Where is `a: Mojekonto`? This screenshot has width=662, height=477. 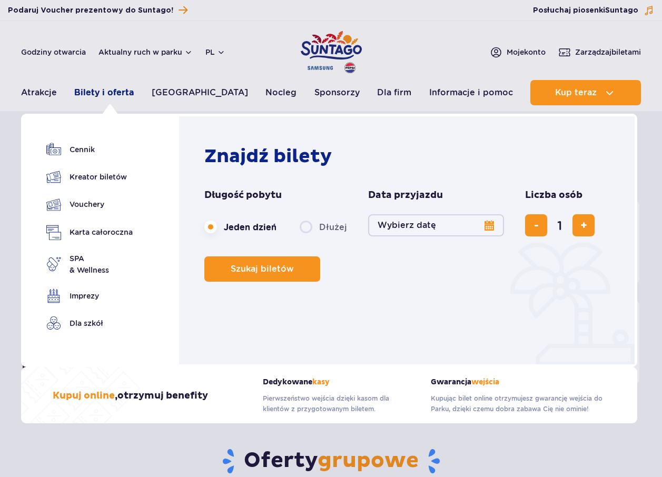 a: Mojekonto is located at coordinates (518, 52).